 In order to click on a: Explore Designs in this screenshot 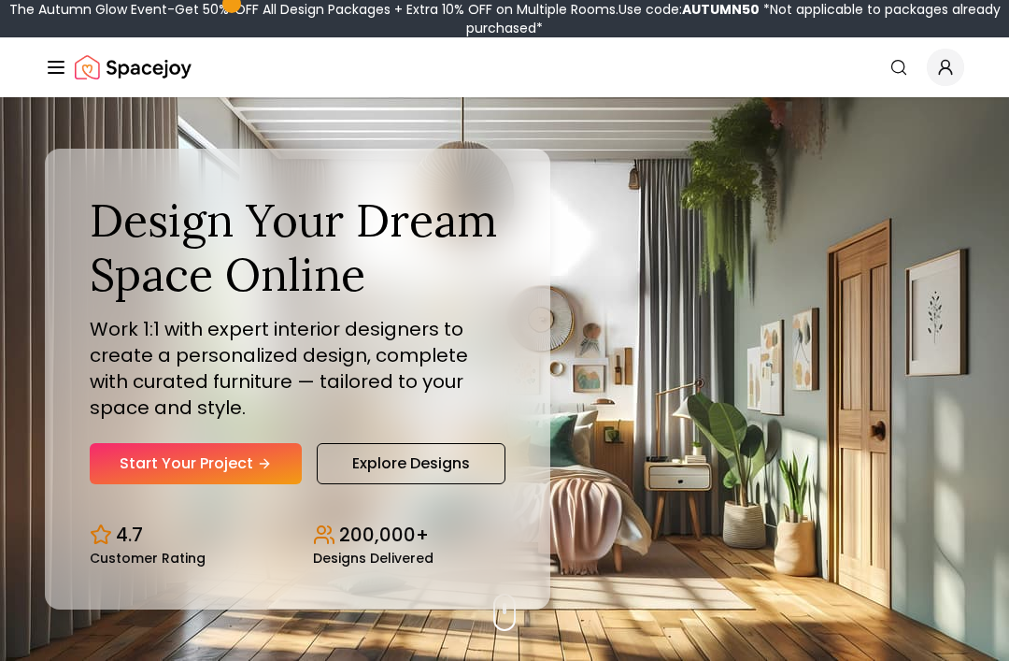, I will do `click(411, 463)`.